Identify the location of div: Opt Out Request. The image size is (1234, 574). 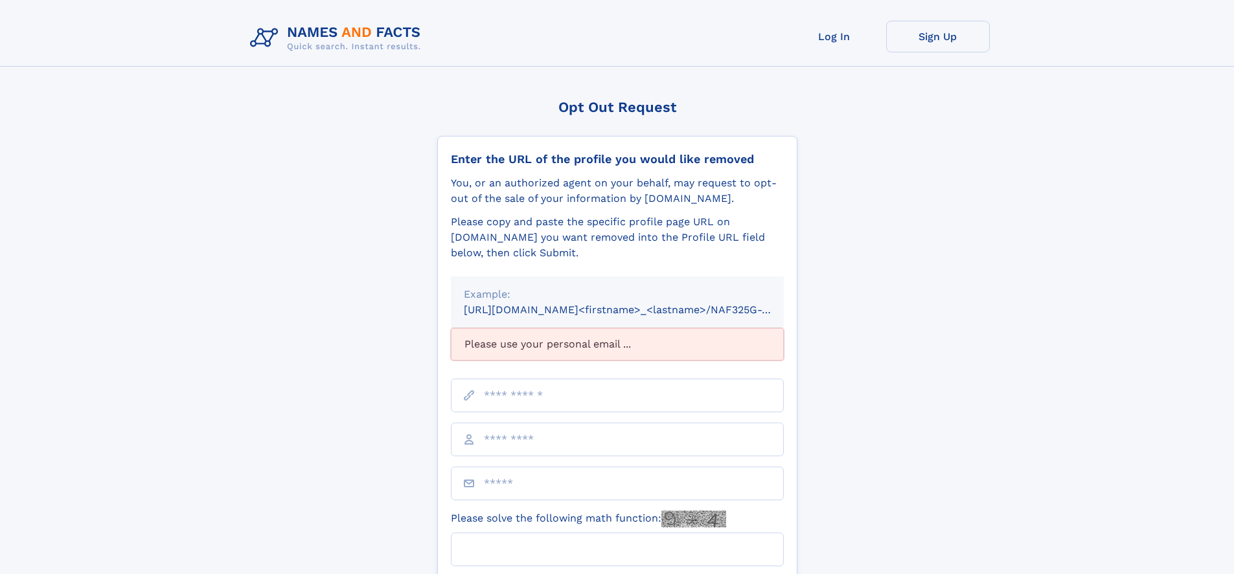
(617, 107).